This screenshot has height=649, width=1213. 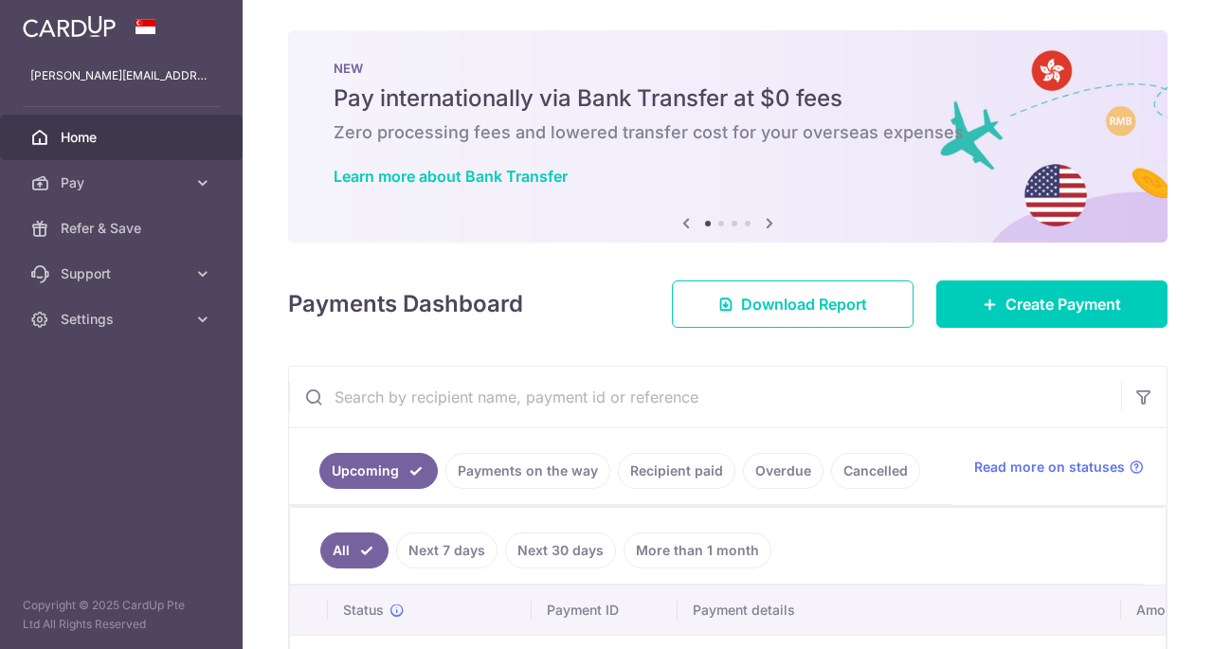 I want to click on span: Amount, so click(x=1160, y=610).